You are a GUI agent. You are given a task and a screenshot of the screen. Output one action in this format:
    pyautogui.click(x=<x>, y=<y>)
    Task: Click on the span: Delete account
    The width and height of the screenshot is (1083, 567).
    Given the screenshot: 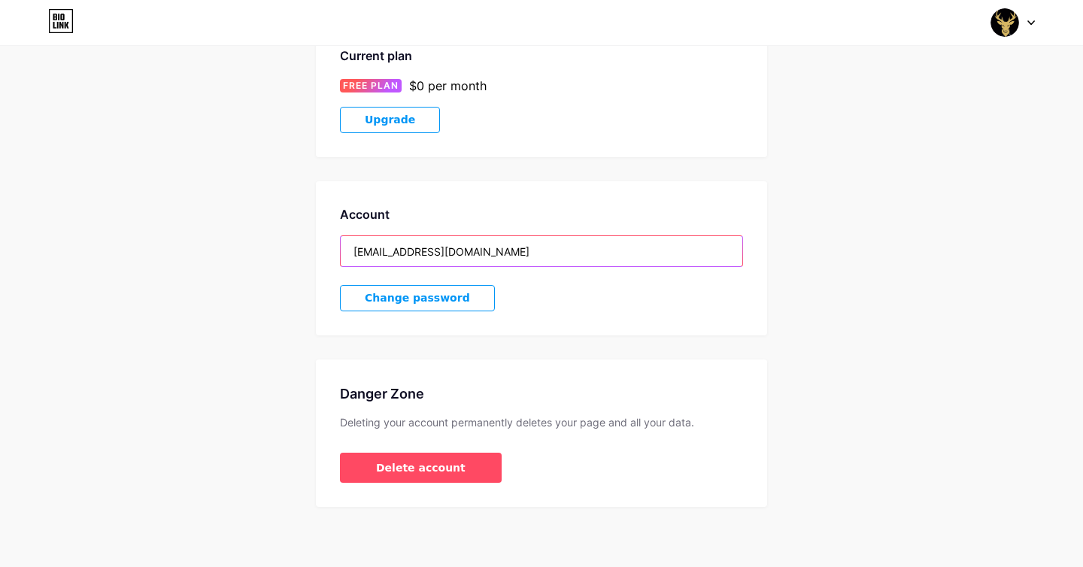 What is the action you would take?
    pyautogui.click(x=420, y=468)
    